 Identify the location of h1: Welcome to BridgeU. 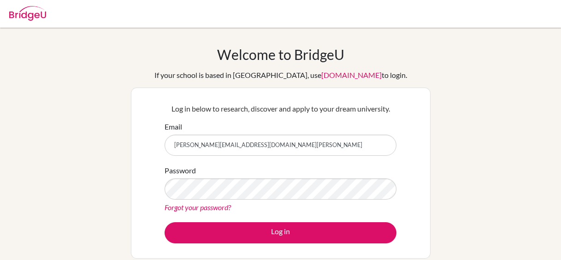
(281, 54).